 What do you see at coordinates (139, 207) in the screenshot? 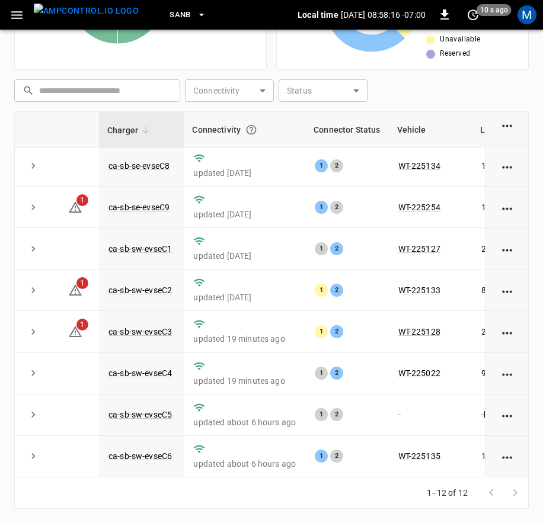
I see `a: ca-sb-se-evseC9` at bounding box center [139, 207].